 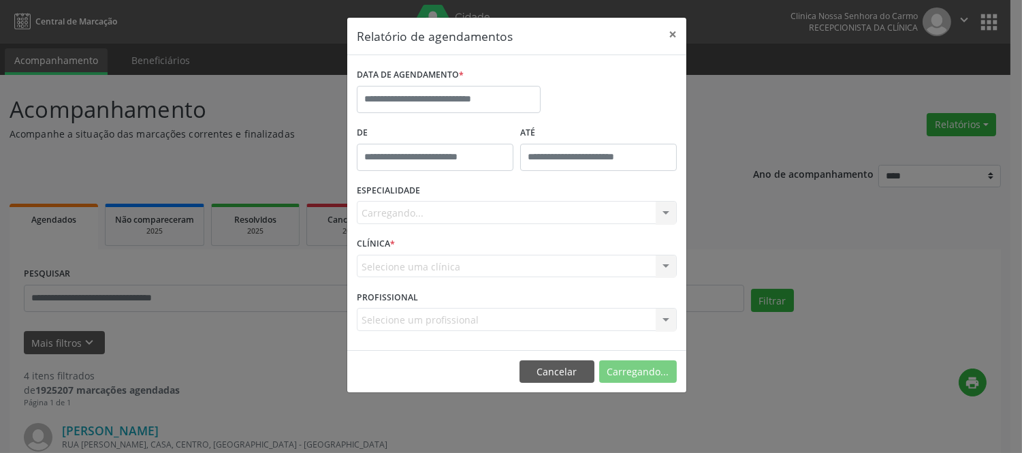 I want to click on label: De, so click(x=435, y=133).